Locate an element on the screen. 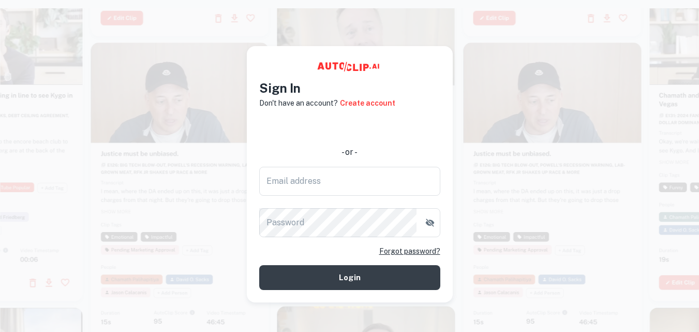 The width and height of the screenshot is (699, 332). a: Forgot password? is located at coordinates (410, 251).